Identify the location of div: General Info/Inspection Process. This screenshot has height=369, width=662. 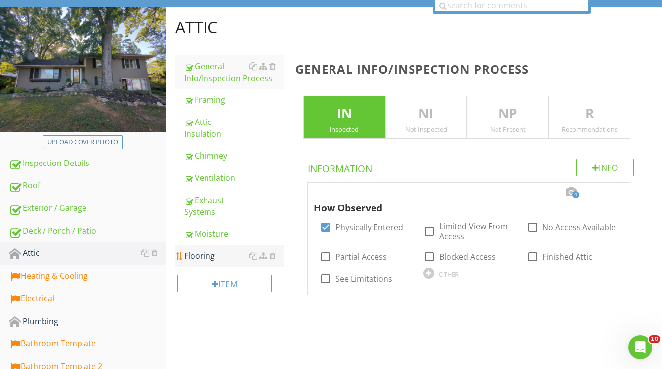
(234, 72).